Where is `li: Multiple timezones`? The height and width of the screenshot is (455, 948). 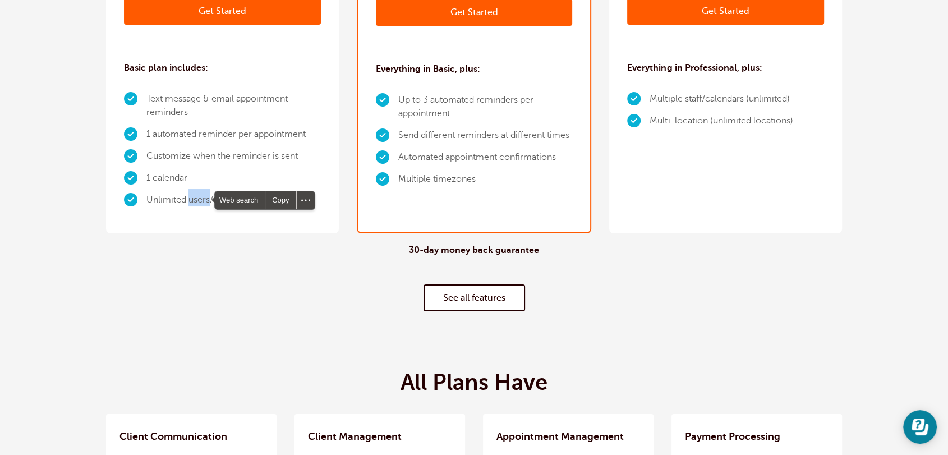 li: Multiple timezones is located at coordinates (485, 179).